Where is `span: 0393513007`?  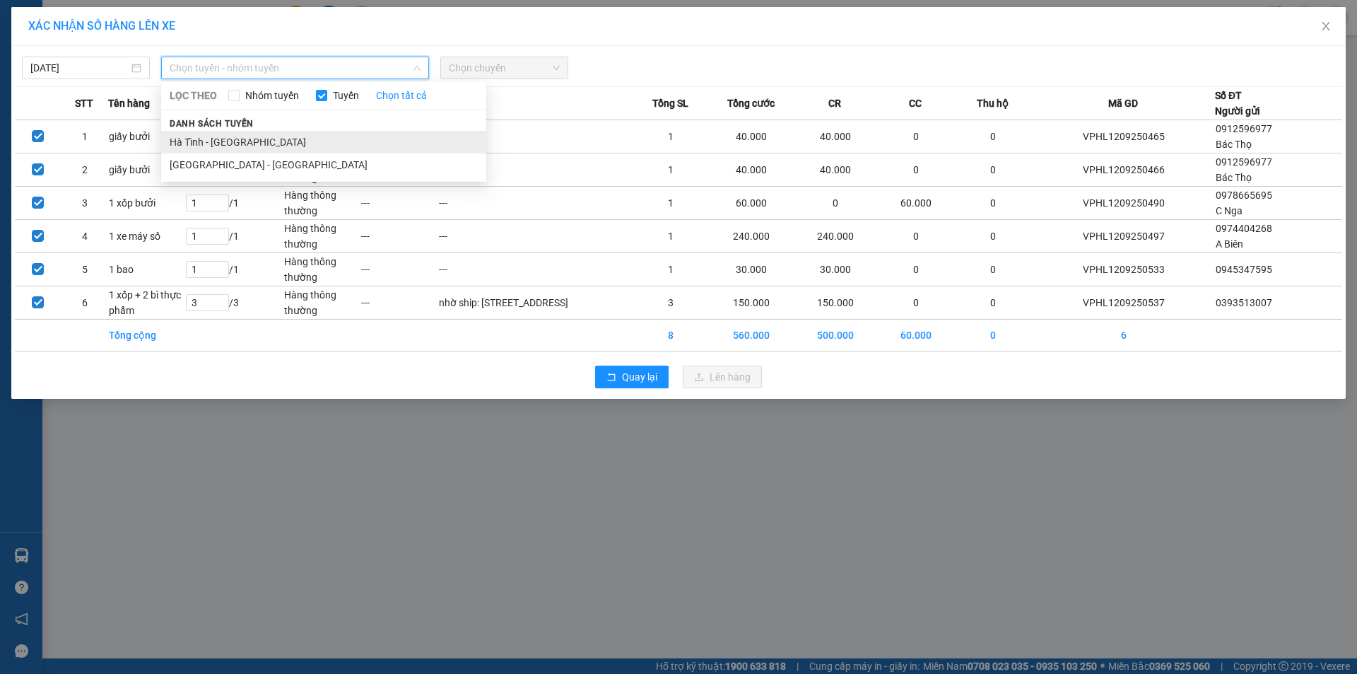
span: 0393513007 is located at coordinates (1244, 303).